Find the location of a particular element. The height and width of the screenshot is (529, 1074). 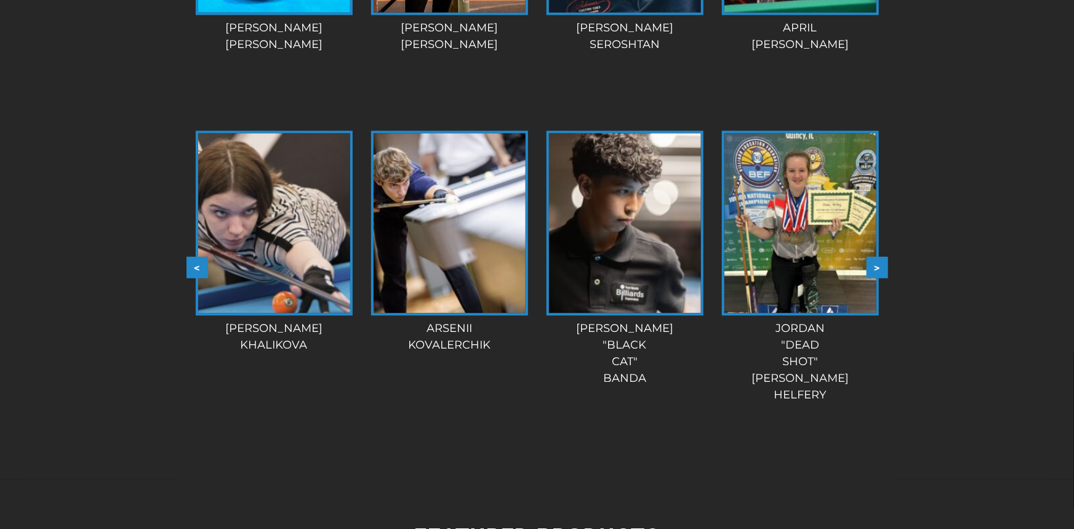

img: JORDAN-LEIGHANN-HELFERY-3-225x320.jpg is located at coordinates (799, 223).